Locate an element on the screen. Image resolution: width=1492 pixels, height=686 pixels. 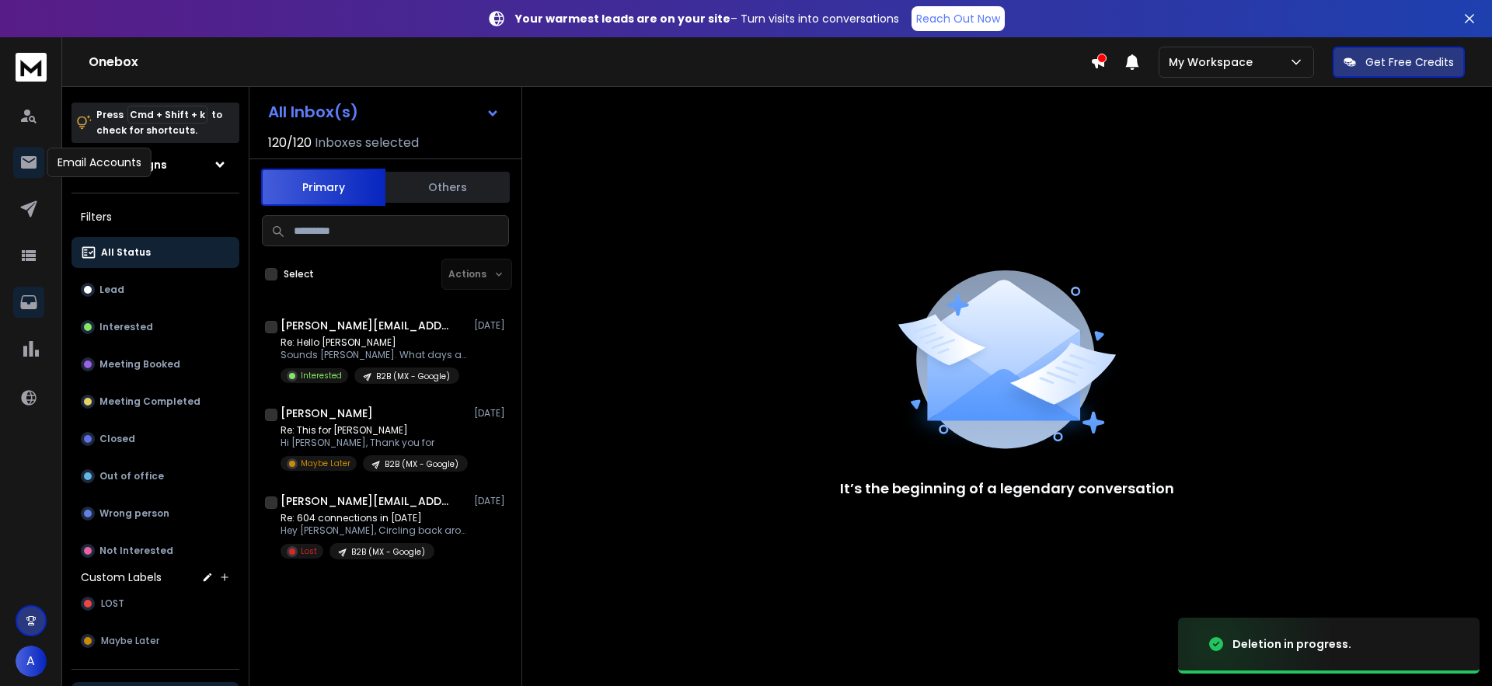
button: Meeting Booked is located at coordinates (155, 364).